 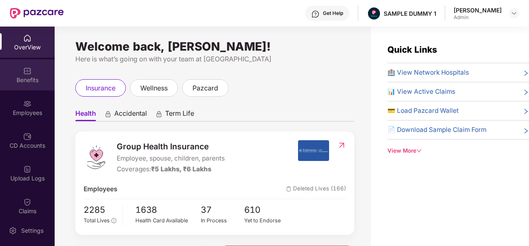 What do you see at coordinates (205, 88) in the screenshot?
I see `span: pazcard` at bounding box center [205, 88].